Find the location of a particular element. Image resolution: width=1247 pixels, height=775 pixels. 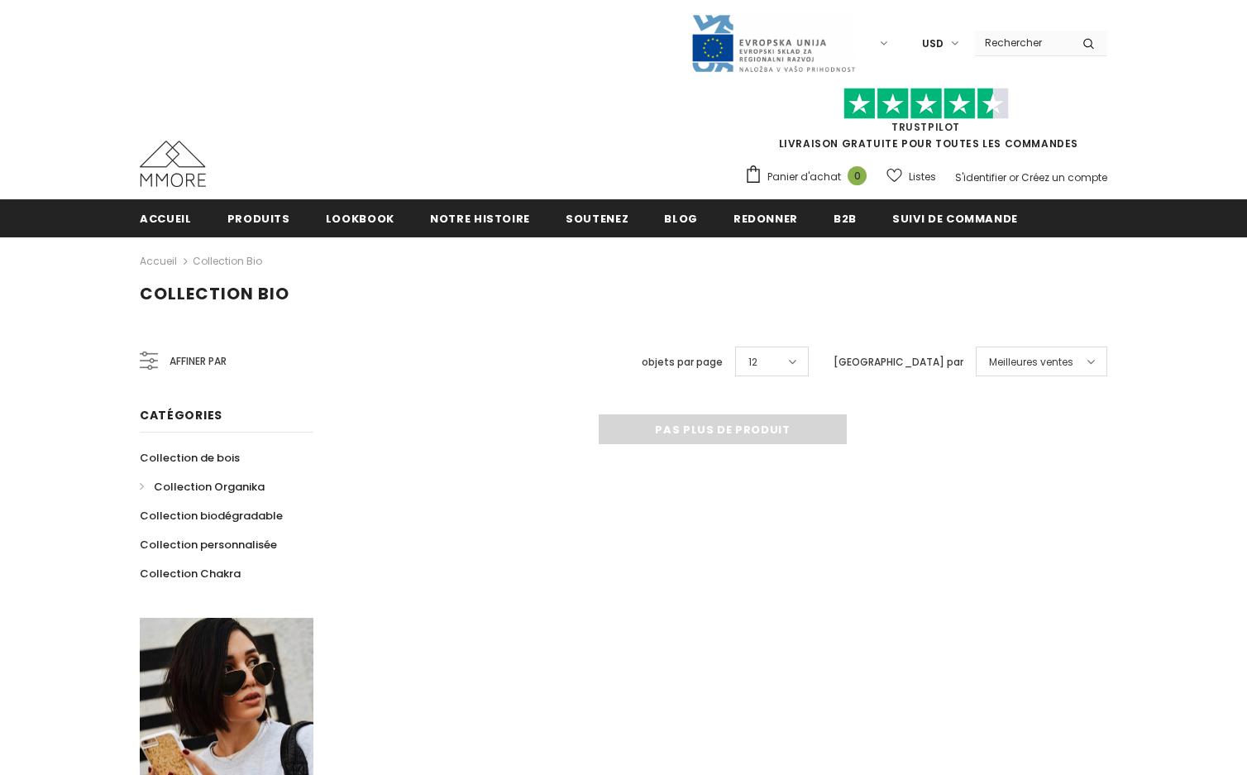

span: Produits is located at coordinates (259, 218).